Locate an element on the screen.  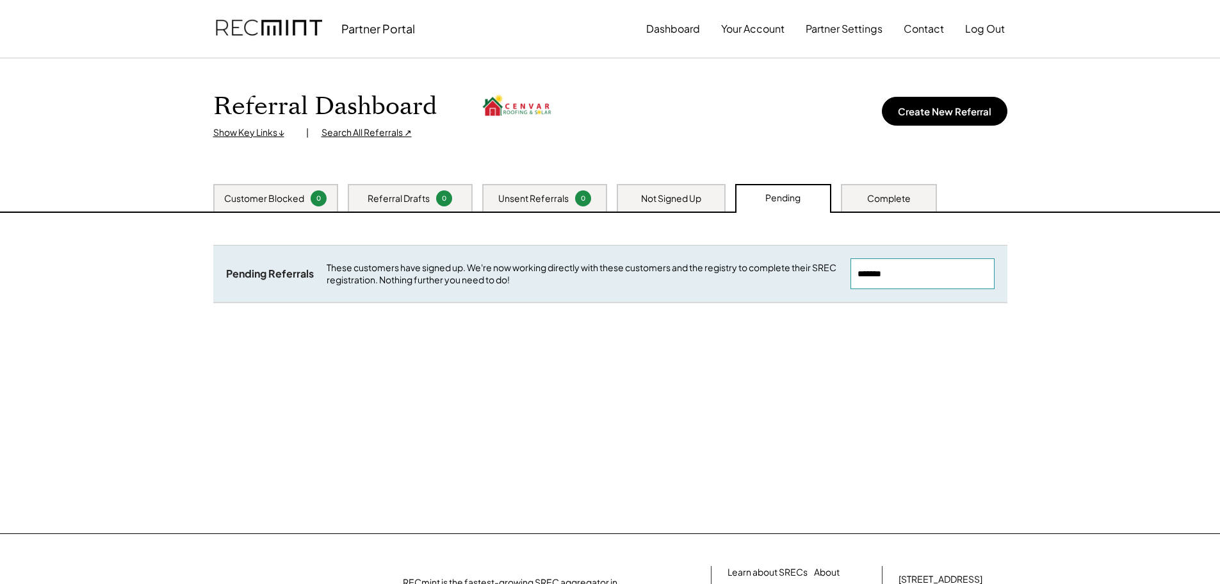
h1: Referral Dashboard is located at coordinates (325, 106).